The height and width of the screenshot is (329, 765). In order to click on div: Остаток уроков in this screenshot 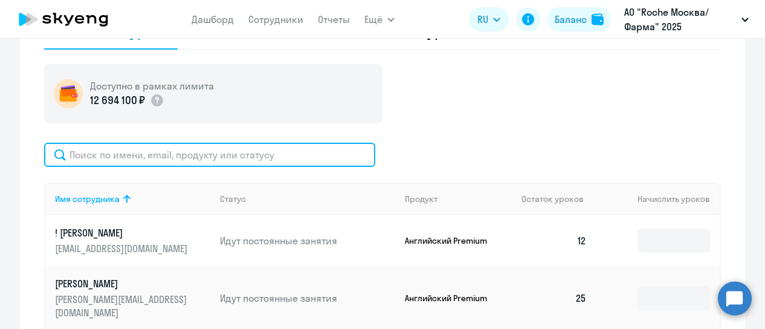, I will do `click(559, 199)`.